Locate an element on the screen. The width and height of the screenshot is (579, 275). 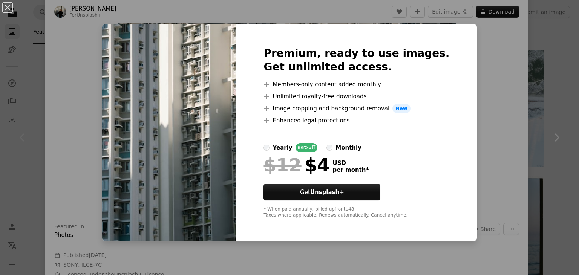
li: Unlimited royalty-free downloads is located at coordinates (356, 97).